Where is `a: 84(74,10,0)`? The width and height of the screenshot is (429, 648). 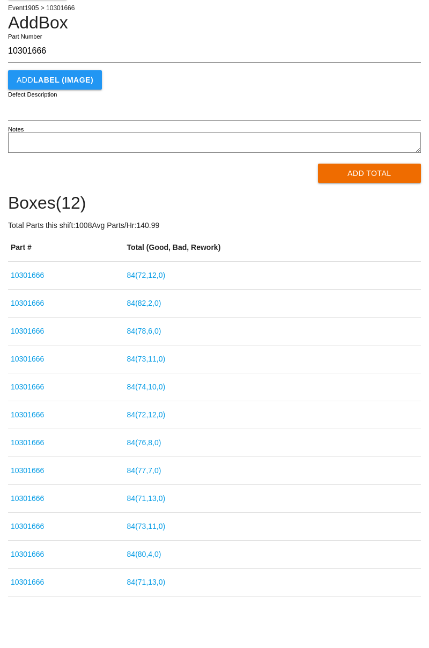
a: 84(74,10,0) is located at coordinates (146, 387).